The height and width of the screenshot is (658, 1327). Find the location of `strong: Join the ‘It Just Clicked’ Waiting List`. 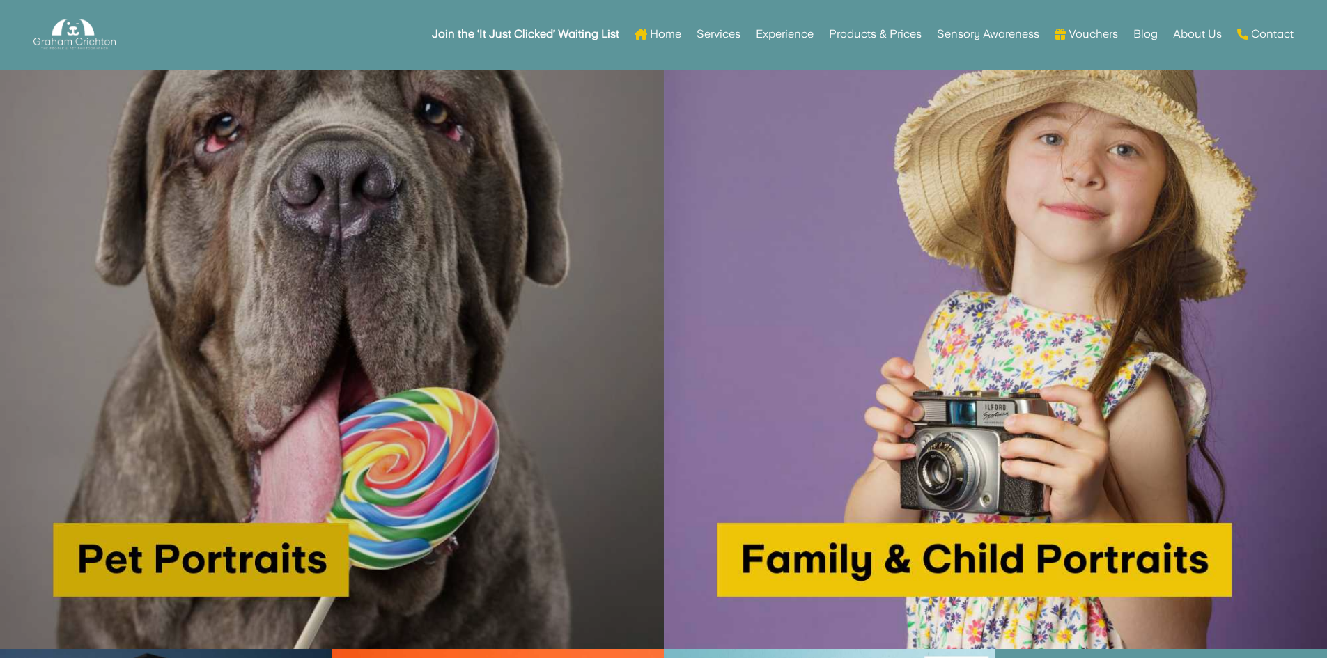

strong: Join the ‘It Just Clicked’ Waiting List is located at coordinates (525, 34).